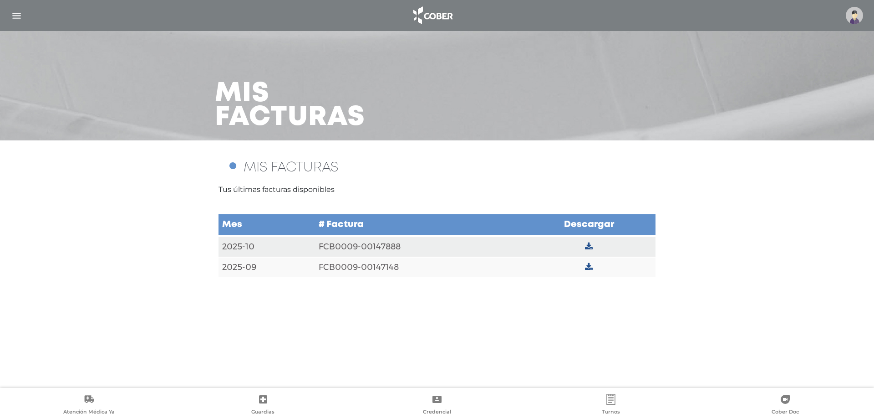 The image size is (874, 419). What do you see at coordinates (589, 225) in the screenshot?
I see `td: Descargar` at bounding box center [589, 225].